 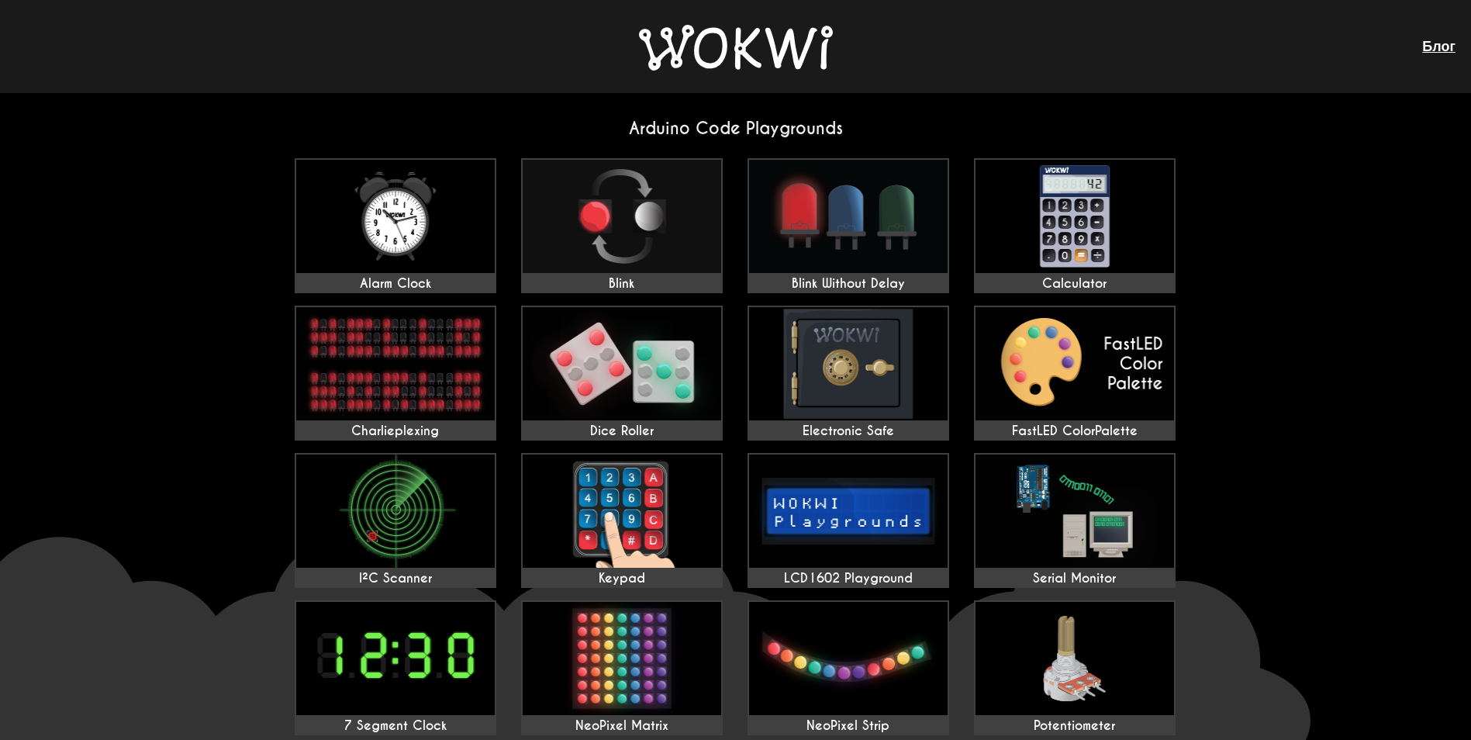 What do you see at coordinates (395, 226) in the screenshot?
I see `a: Alarm Clock` at bounding box center [395, 226].